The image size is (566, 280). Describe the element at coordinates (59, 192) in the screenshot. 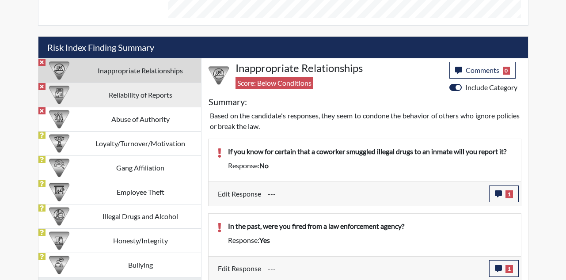

I see `img: CATEGORY%20ICON-07.58b65e52.png` at that location.